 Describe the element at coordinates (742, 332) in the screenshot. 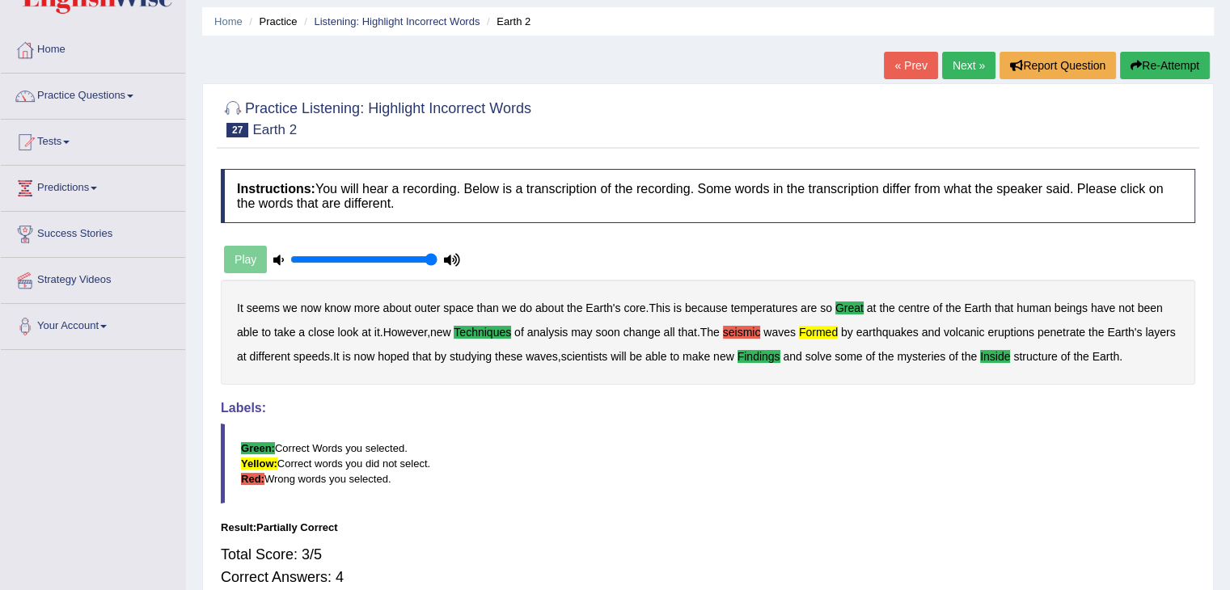

I see `b: seismic` at that location.